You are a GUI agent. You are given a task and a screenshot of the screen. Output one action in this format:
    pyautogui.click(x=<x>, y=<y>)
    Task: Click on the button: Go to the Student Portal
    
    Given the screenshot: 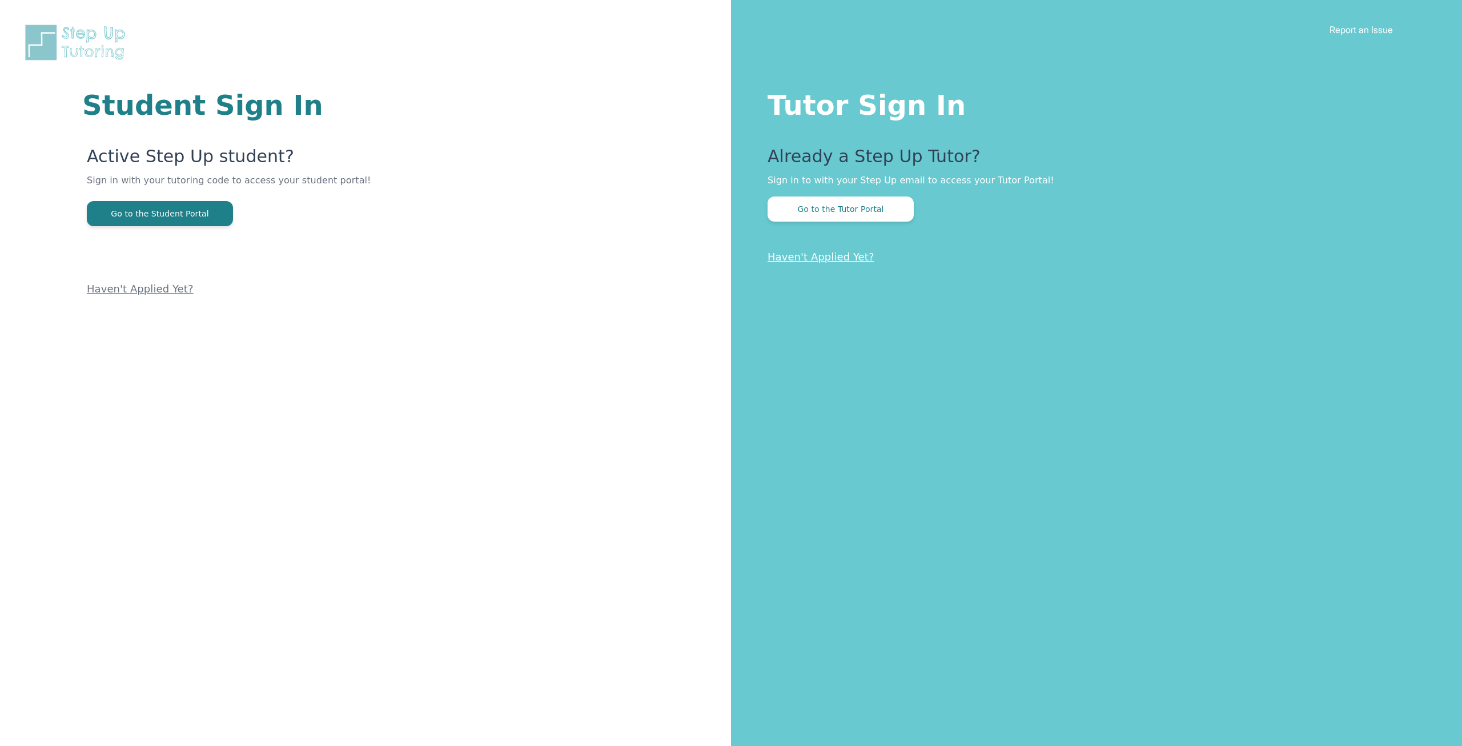 What is the action you would take?
    pyautogui.click(x=160, y=214)
    